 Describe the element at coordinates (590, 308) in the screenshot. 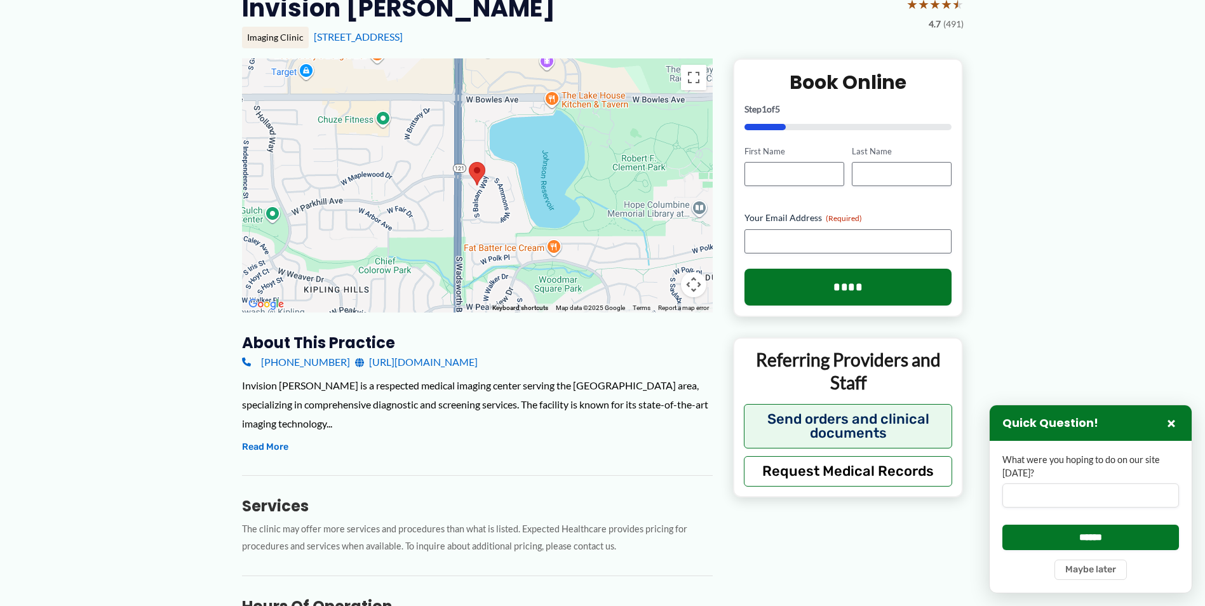

I see `span: Map data ©2025 Google` at that location.